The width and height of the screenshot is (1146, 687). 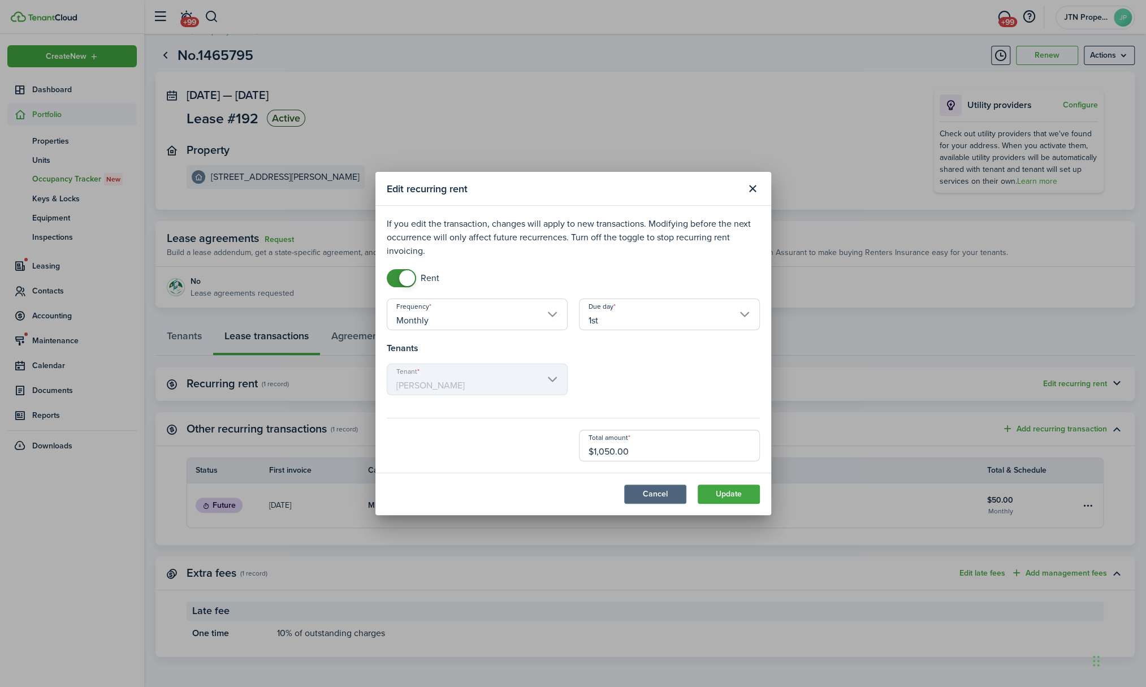 I want to click on button: Update, so click(x=729, y=494).